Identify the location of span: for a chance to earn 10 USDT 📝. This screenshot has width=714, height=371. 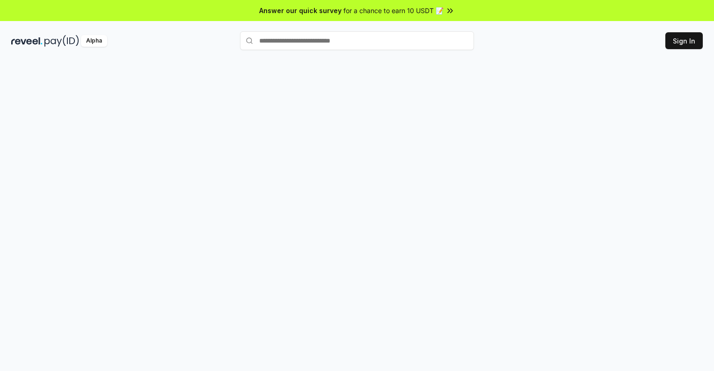
(393, 10).